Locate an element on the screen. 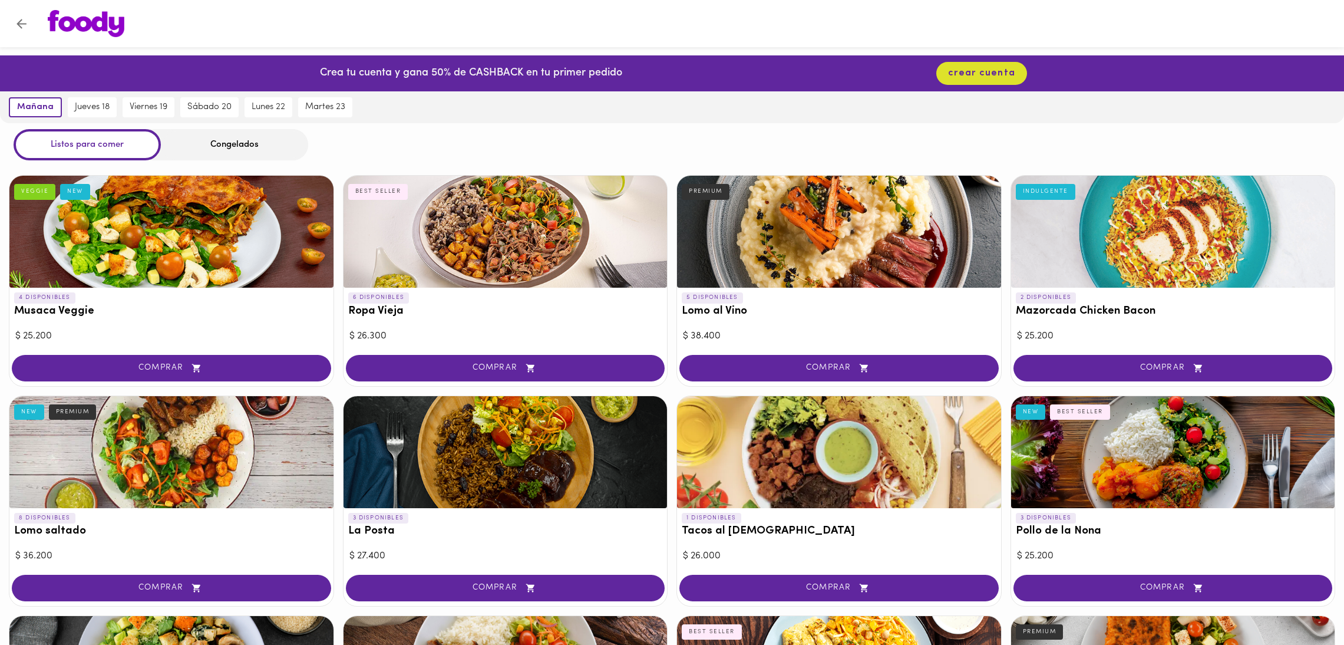 The width and height of the screenshot is (1344, 645). div: Tacos al Pastor is located at coordinates (839, 452).